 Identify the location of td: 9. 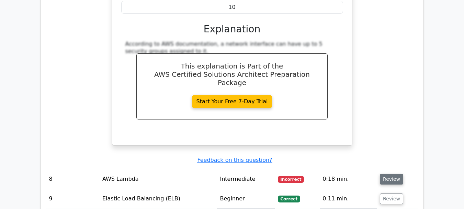
(73, 198).